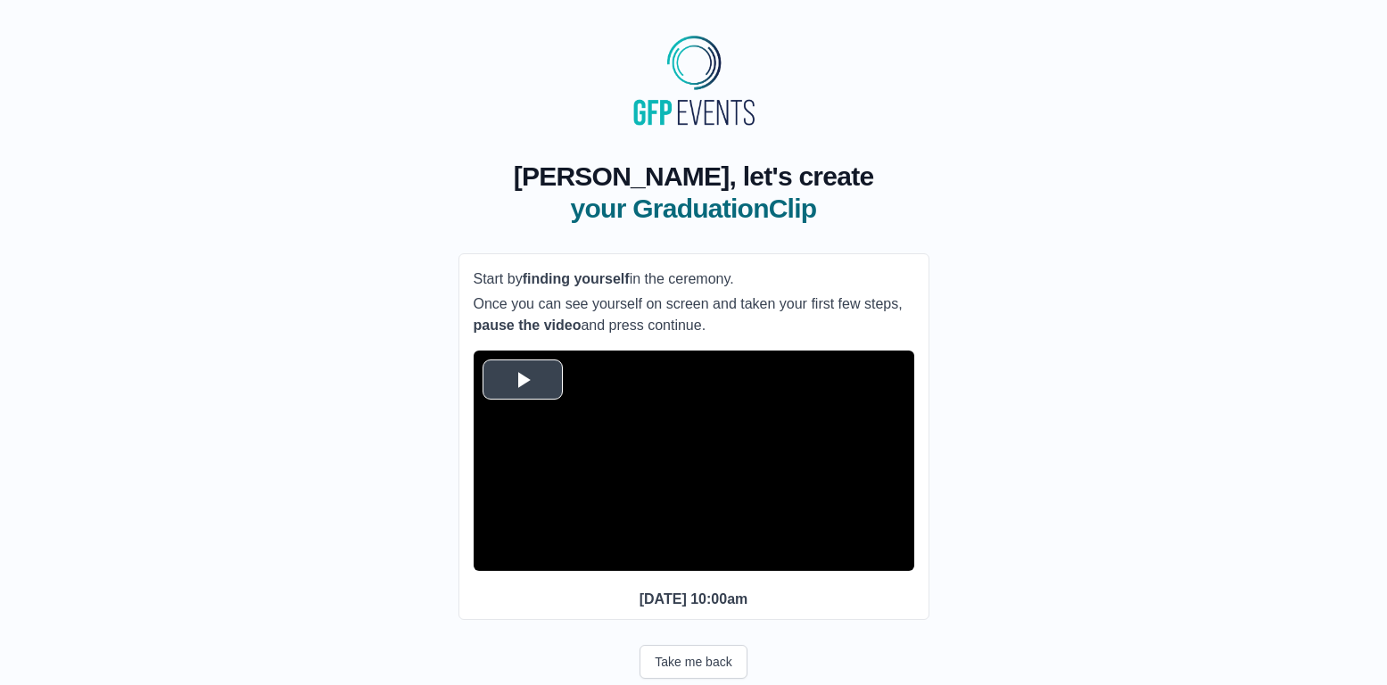  What do you see at coordinates (694, 279) in the screenshot?
I see `p: Start by in the ceremony.` at bounding box center [694, 279].